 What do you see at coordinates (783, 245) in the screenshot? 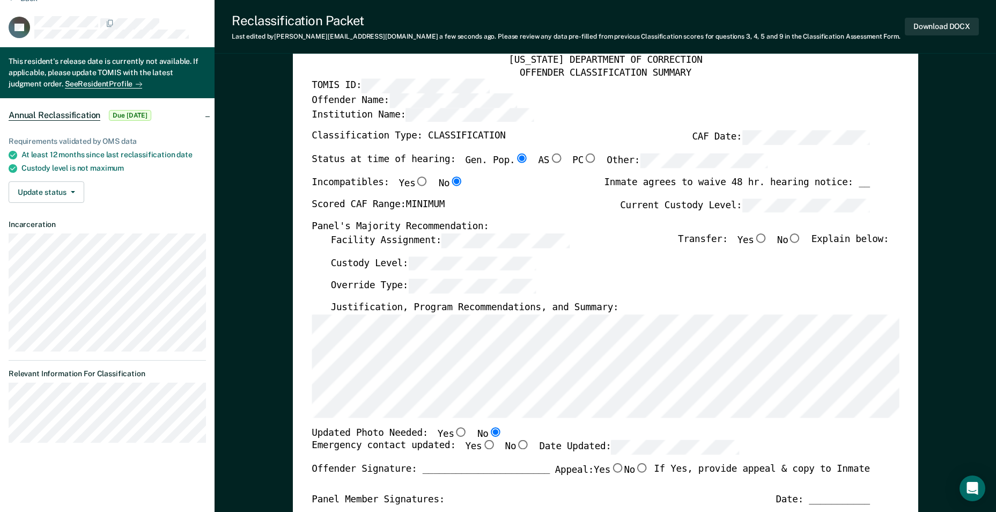
I see `div: Transfer: Explain below:` at bounding box center [783, 245].